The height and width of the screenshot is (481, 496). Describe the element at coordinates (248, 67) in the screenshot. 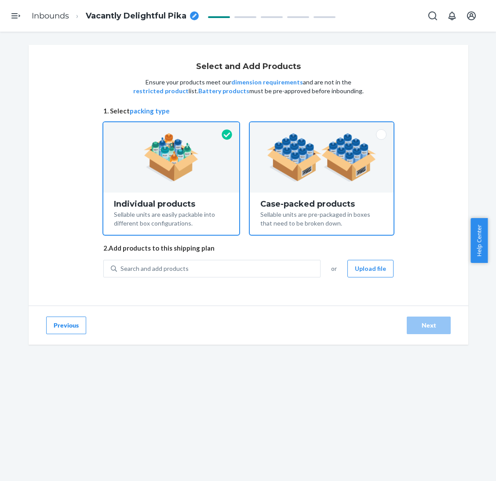

I see `h1: Select and Add Products` at that location.